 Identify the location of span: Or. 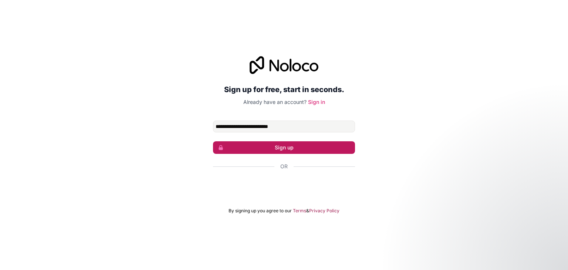
(284, 166).